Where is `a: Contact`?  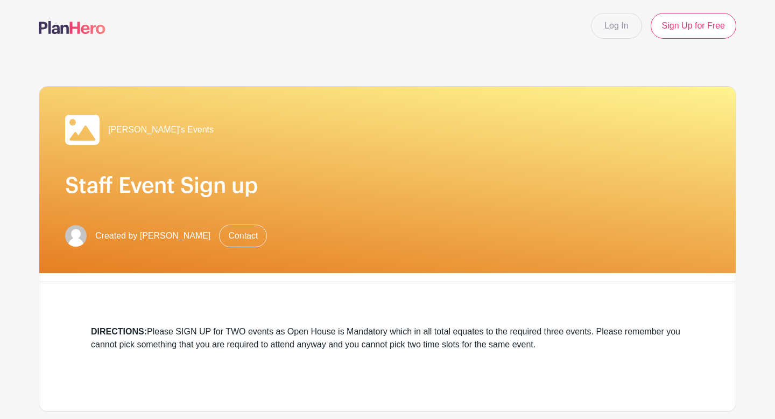 a: Contact is located at coordinates (243, 236).